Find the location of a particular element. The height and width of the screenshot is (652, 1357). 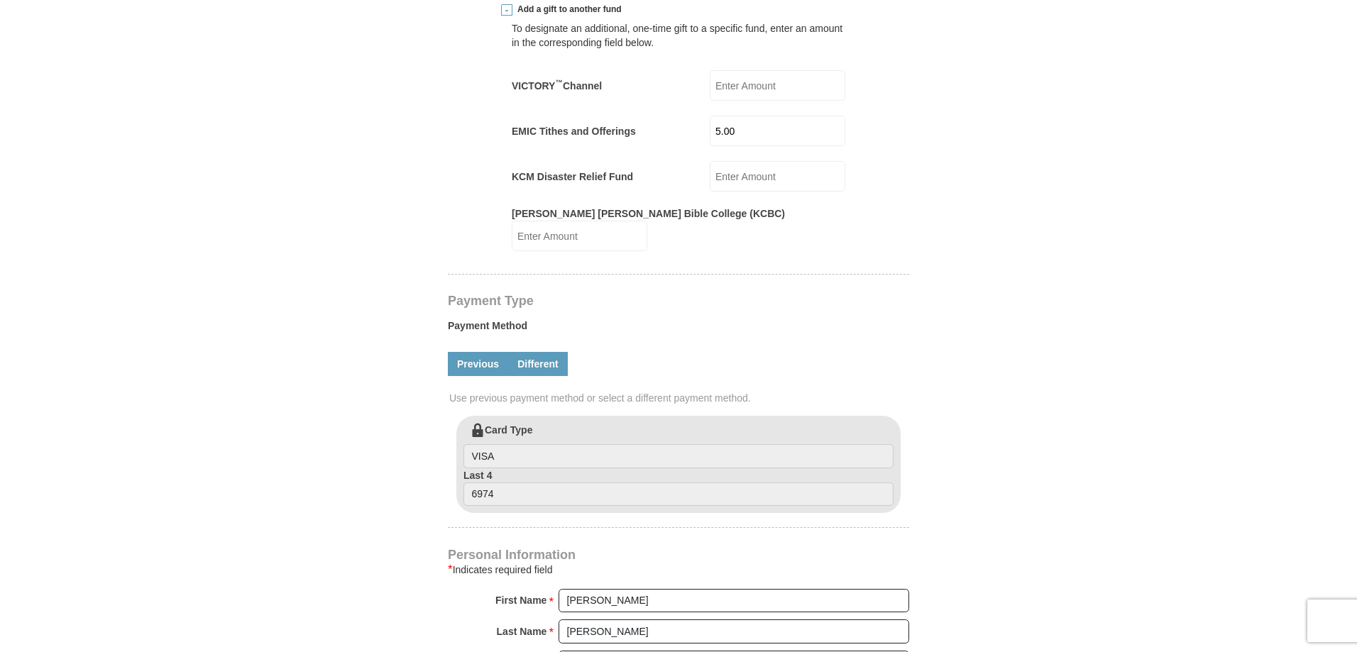

label: VICTORY Channel is located at coordinates (556, 86).